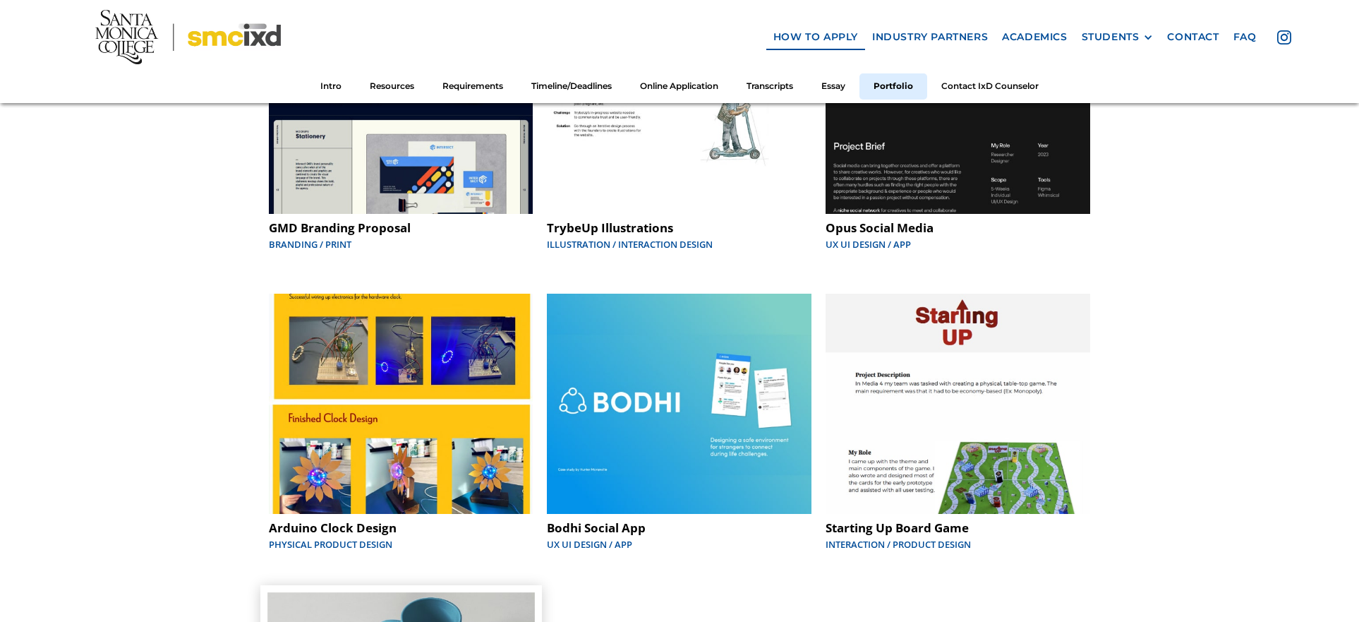  What do you see at coordinates (401, 544) in the screenshot?
I see `div: Physical Product Design` at bounding box center [401, 544].